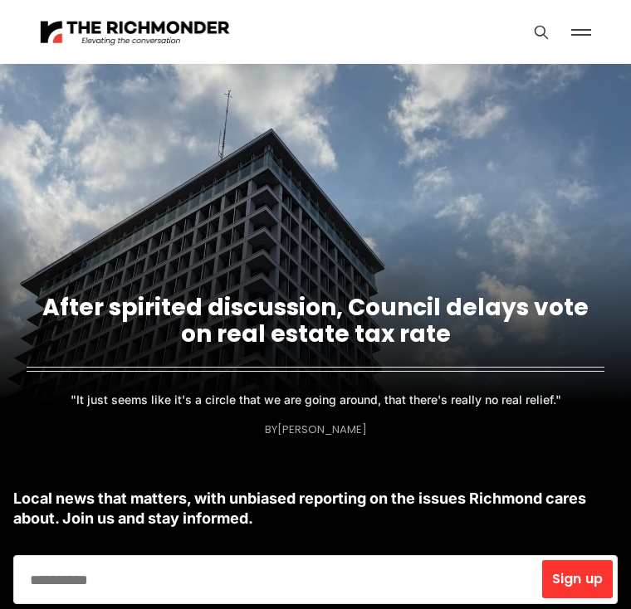 This screenshot has height=609, width=631. I want to click on img: The Richmonder, so click(135, 32).